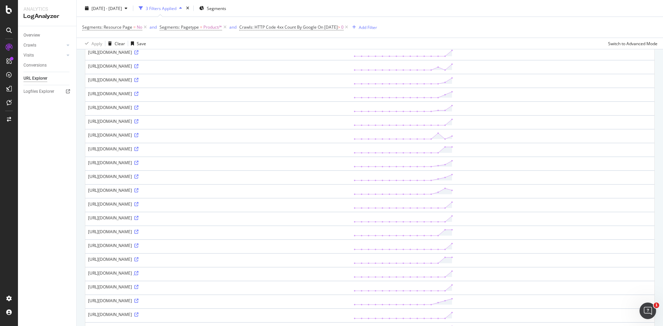 The image size is (663, 326). What do you see at coordinates (35, 78) in the screenshot?
I see `div: URL Explorer` at bounding box center [35, 78].